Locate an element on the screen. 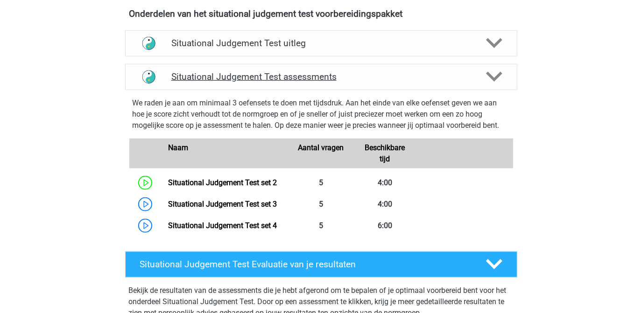 The image size is (642, 313). a: Situational Judgement Test set 3 is located at coordinates (222, 204).